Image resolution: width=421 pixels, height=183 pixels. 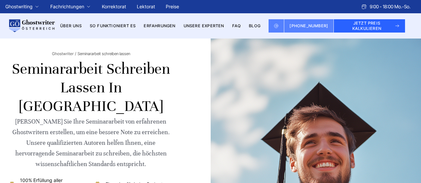 I want to click on a: BLOG, so click(x=254, y=26).